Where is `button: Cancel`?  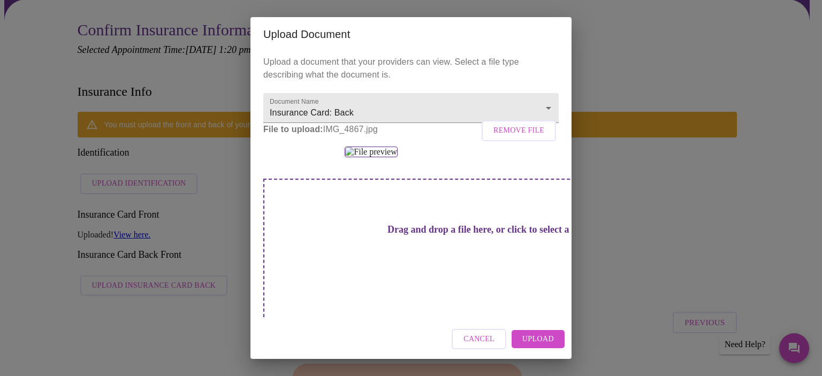
button: Cancel is located at coordinates (479, 339).